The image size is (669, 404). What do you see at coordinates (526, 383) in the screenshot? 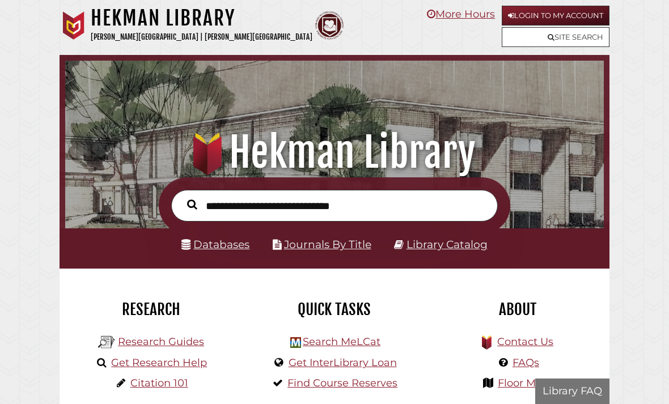
I see `a: Floor Maps` at bounding box center [526, 383].